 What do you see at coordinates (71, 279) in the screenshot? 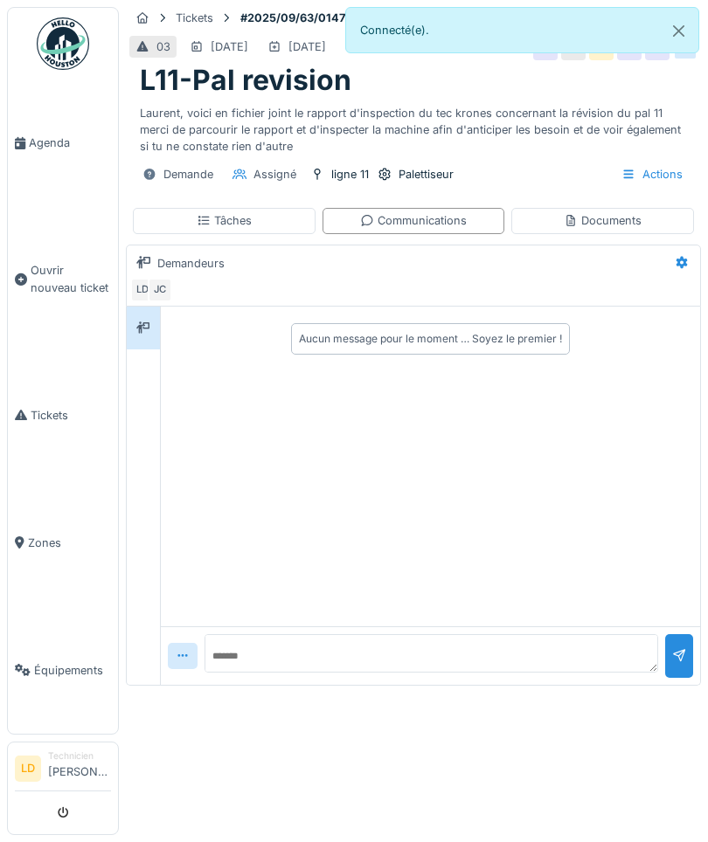
I see `span: Ouvrir nouveau ticket` at bounding box center [71, 279].